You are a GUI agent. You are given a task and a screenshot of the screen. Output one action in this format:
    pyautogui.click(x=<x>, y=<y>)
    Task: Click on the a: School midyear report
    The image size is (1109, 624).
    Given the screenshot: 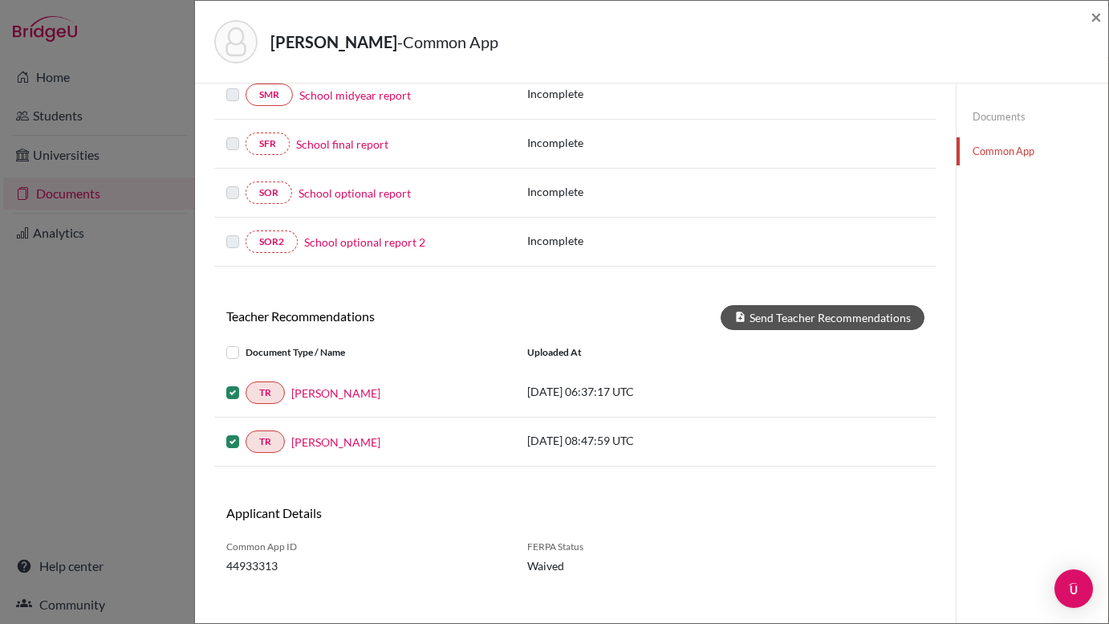 What is the action you would take?
    pyautogui.click(x=355, y=95)
    